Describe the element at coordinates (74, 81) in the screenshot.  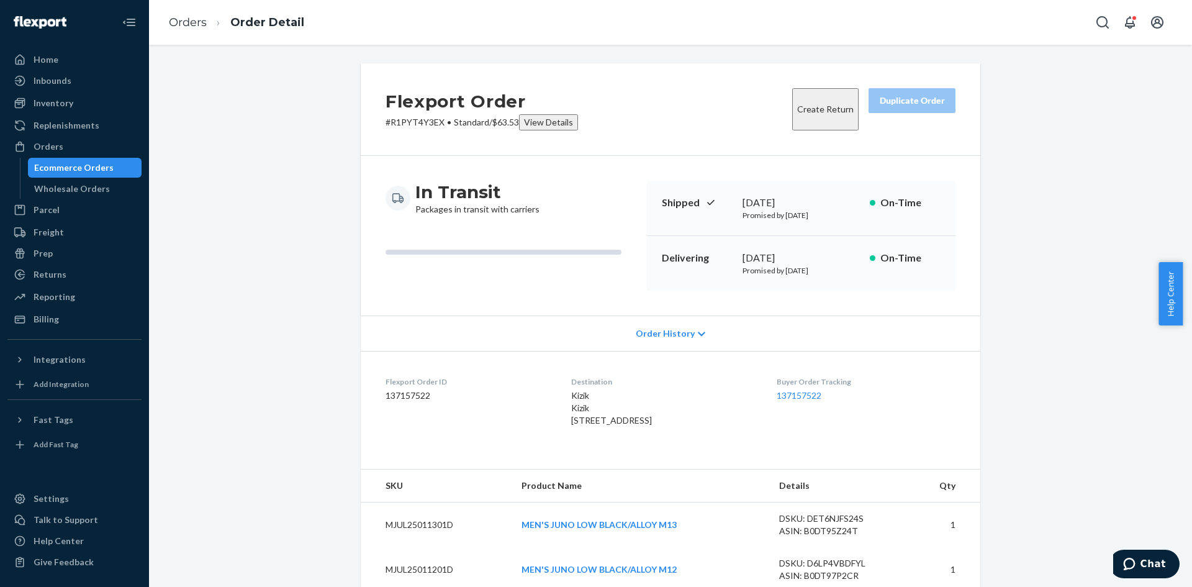
I see `a: Inbounds` at that location.